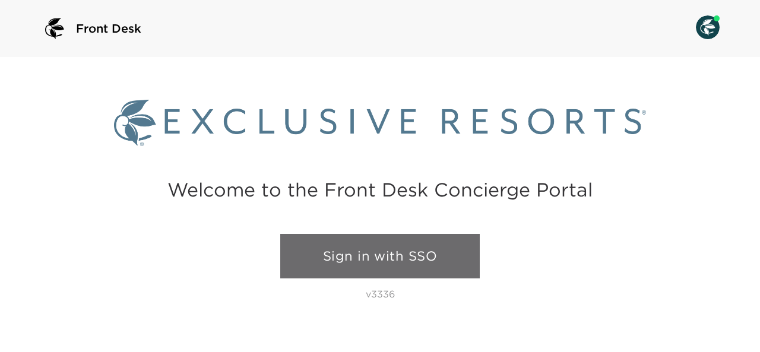 The width and height of the screenshot is (760, 352). What do you see at coordinates (380, 190) in the screenshot?
I see `h2: Welcome to the Front Desk Concierge Portal` at bounding box center [380, 190].